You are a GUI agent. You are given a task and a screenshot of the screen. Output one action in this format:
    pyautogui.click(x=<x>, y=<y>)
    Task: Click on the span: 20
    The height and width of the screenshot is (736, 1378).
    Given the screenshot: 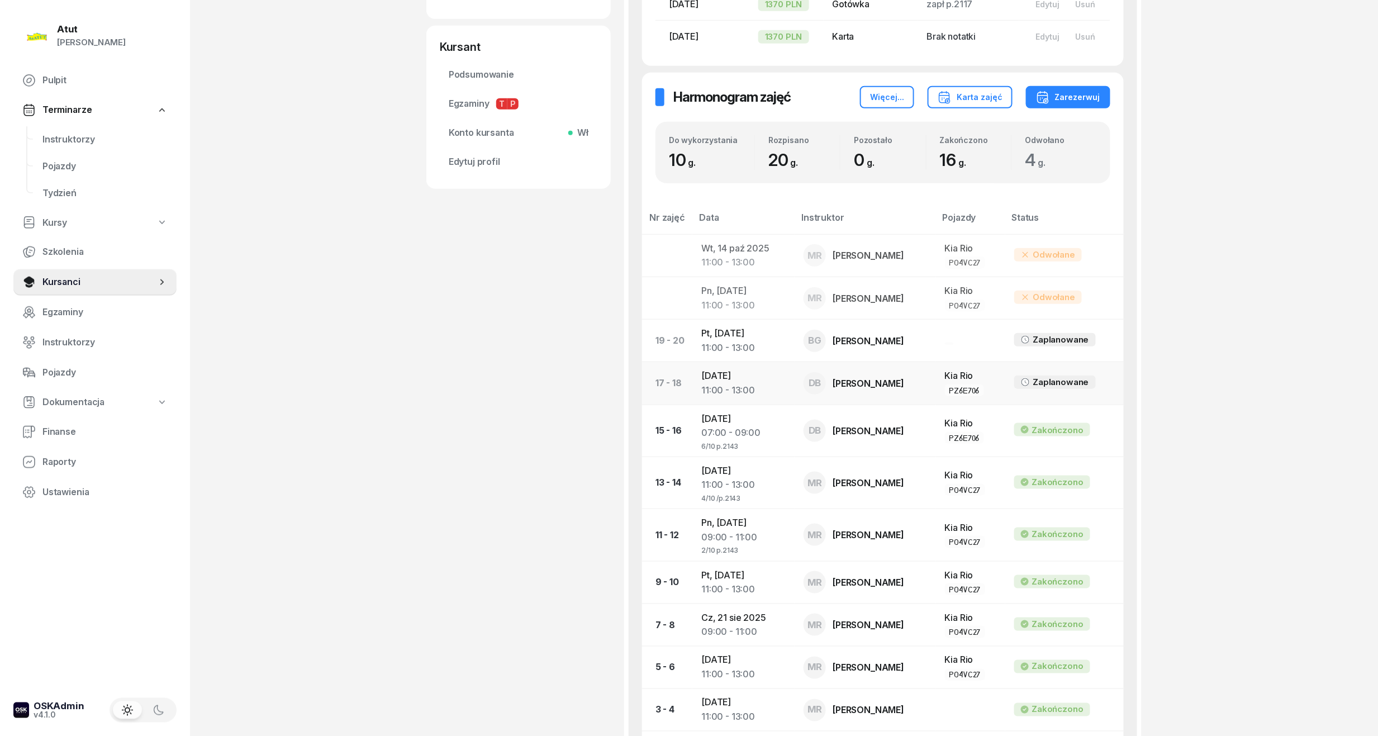 What is the action you would take?
    pyautogui.click(x=785, y=160)
    